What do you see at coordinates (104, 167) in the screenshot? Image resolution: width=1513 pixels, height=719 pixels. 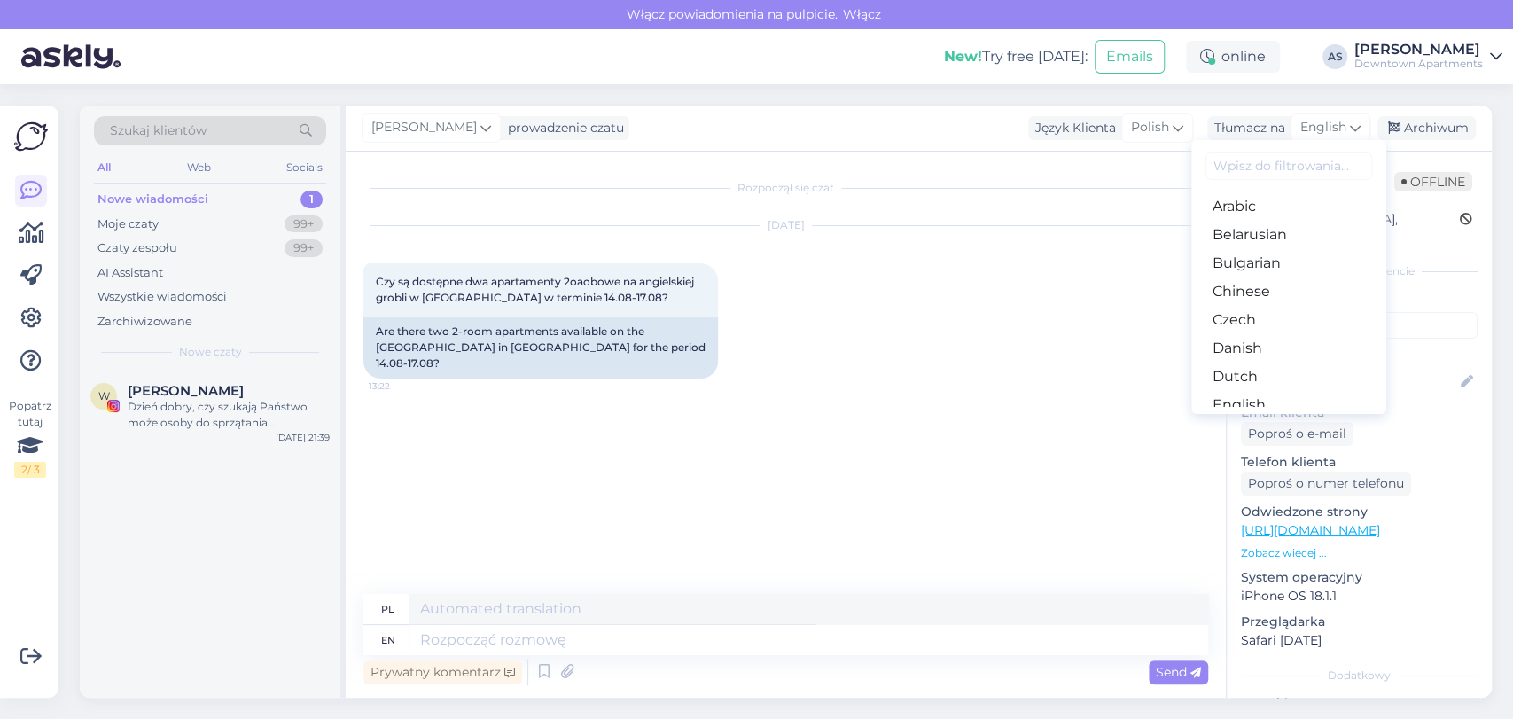 I see `div: All` at bounding box center [104, 167].